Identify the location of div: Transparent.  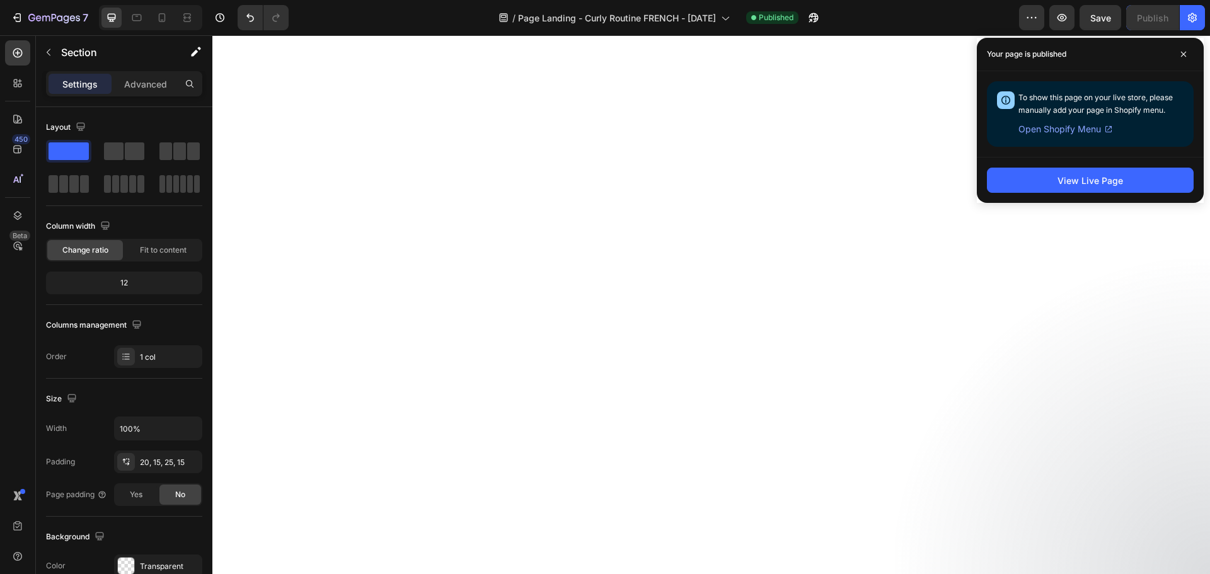
(169, 566).